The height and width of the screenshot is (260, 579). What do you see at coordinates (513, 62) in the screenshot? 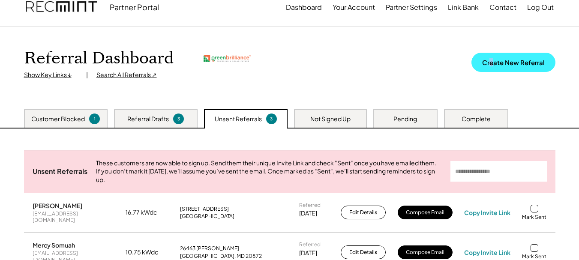
I see `button: Create New Referral` at bounding box center [513, 62].